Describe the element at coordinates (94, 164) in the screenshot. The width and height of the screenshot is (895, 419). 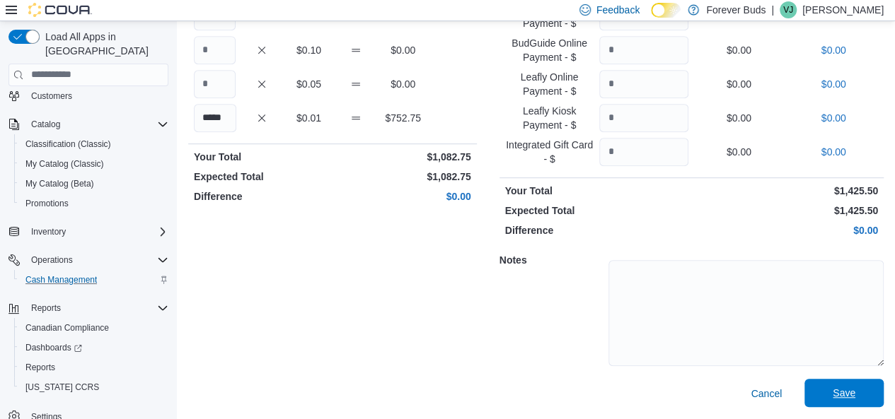
I see `button: My Catalog (Classic)` at that location.